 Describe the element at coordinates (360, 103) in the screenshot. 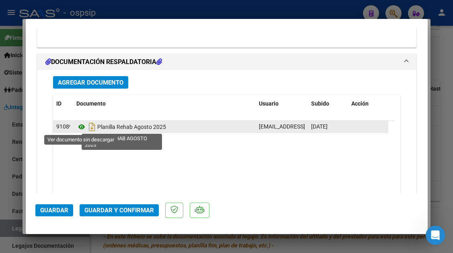

I see `span: Acción` at that location.